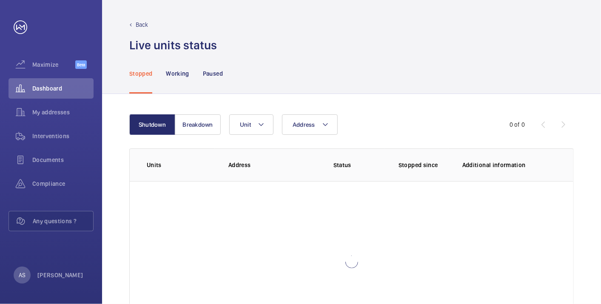 The image size is (601, 304). I want to click on span: My addresses, so click(63, 112).